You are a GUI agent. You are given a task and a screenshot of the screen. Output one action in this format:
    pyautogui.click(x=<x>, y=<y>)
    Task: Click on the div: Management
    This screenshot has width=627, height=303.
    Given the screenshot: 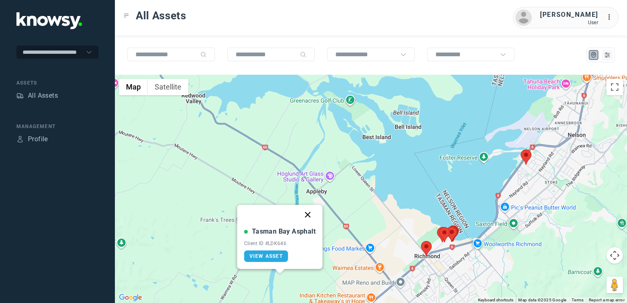 What is the action you would take?
    pyautogui.click(x=57, y=126)
    